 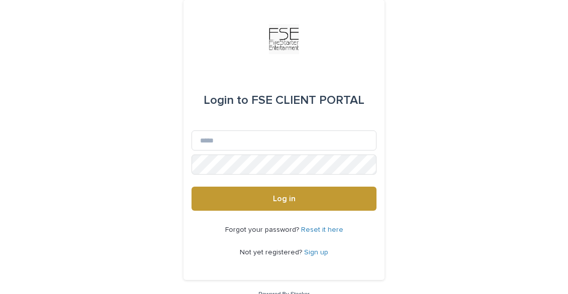 What do you see at coordinates (322, 230) in the screenshot?
I see `a: Reset it here` at bounding box center [322, 230].